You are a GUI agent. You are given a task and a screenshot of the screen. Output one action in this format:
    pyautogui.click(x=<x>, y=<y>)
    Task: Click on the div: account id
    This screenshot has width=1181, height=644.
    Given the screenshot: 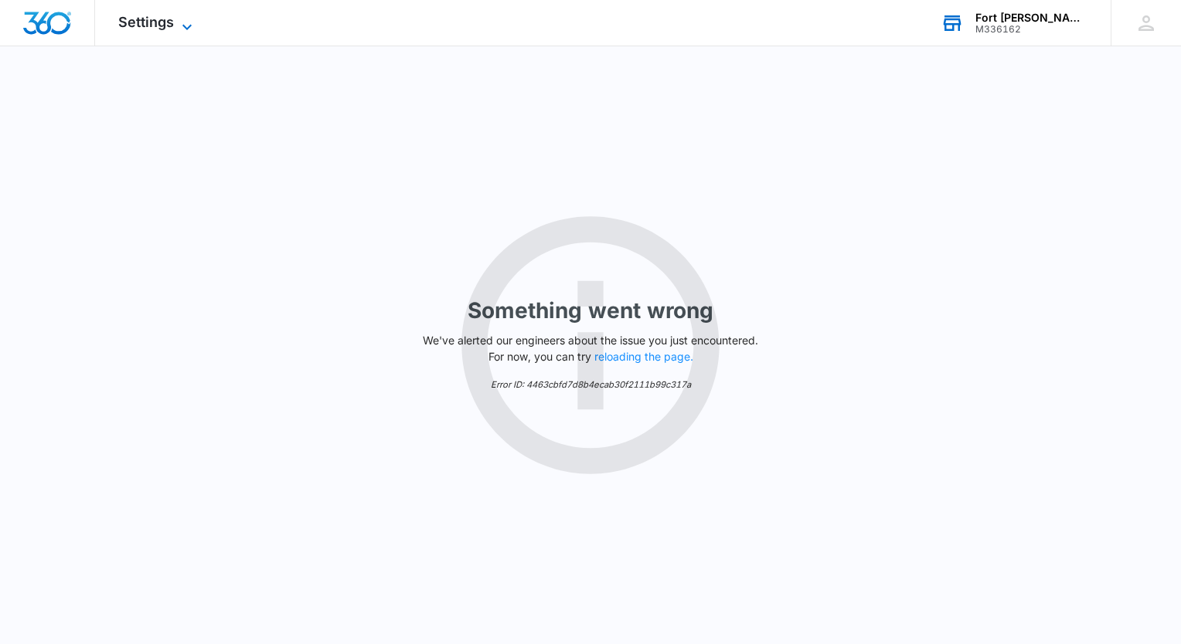 What is the action you would take?
    pyautogui.click(x=1032, y=29)
    